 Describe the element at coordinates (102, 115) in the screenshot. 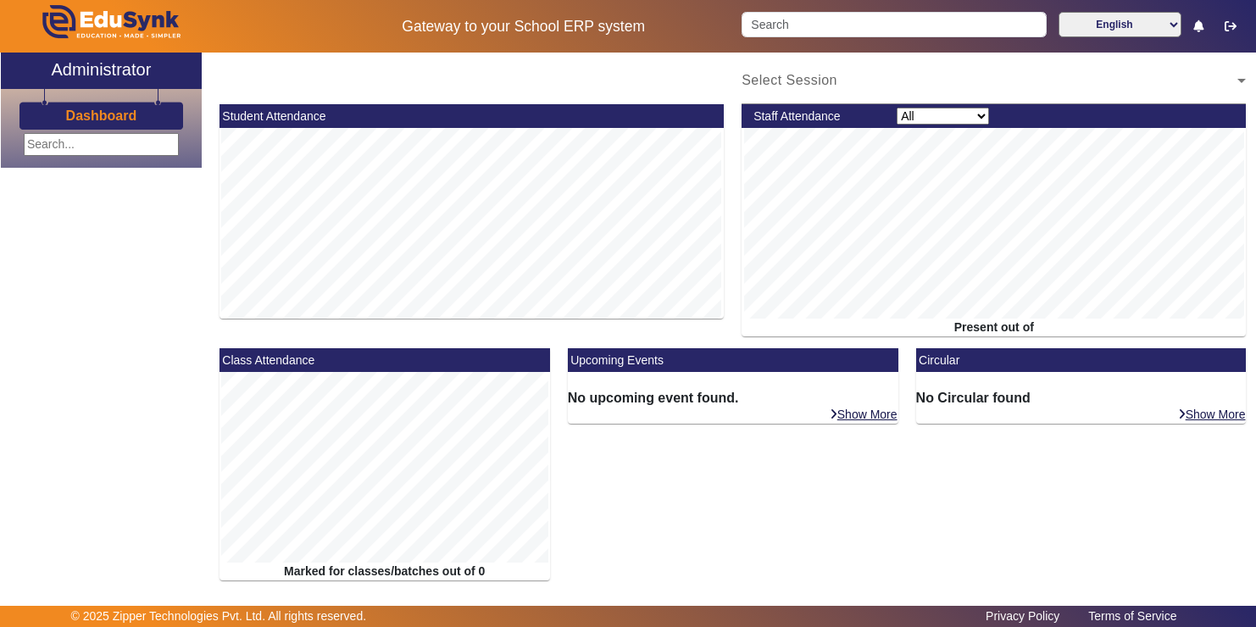

I see `h3: Dashboard` at that location.